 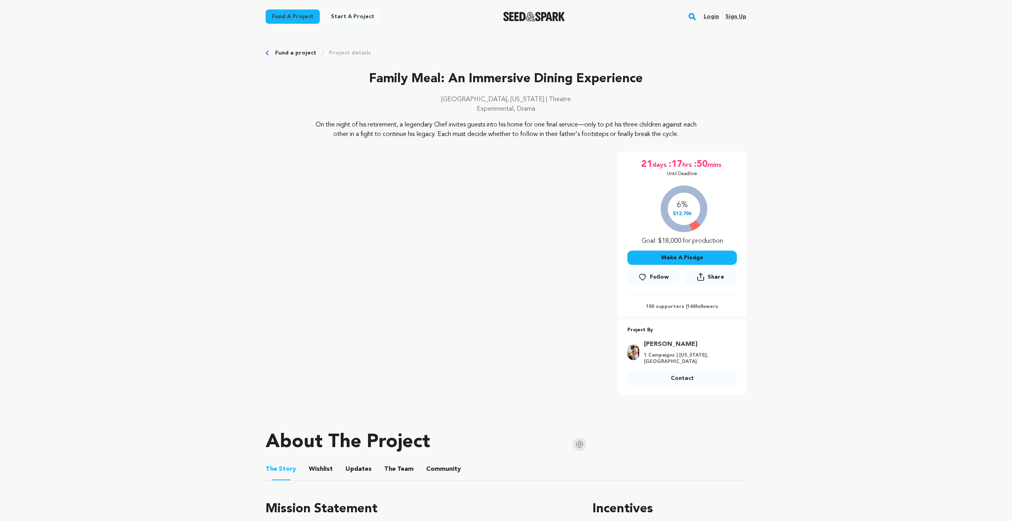 I want to click on a: Sign up, so click(x=736, y=17).